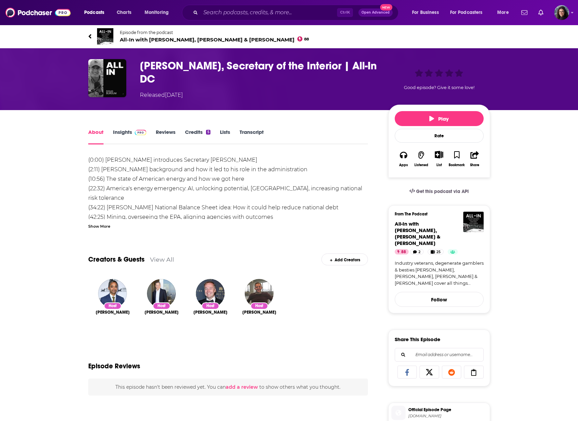 This screenshot has width=578, height=421. What do you see at coordinates (402, 252) in the screenshot?
I see `a: 88` at bounding box center [402, 252].